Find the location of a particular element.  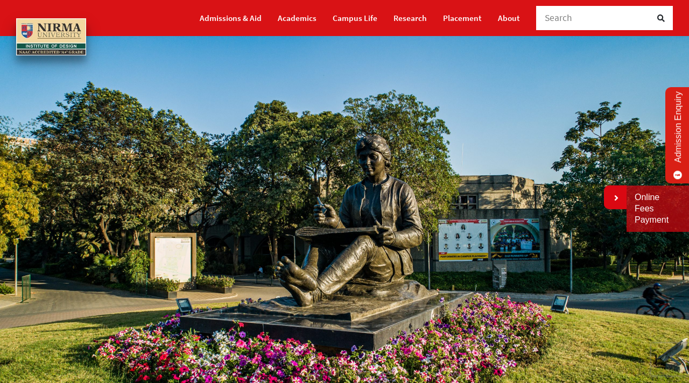

a: Admissions & Aid is located at coordinates (230, 18).